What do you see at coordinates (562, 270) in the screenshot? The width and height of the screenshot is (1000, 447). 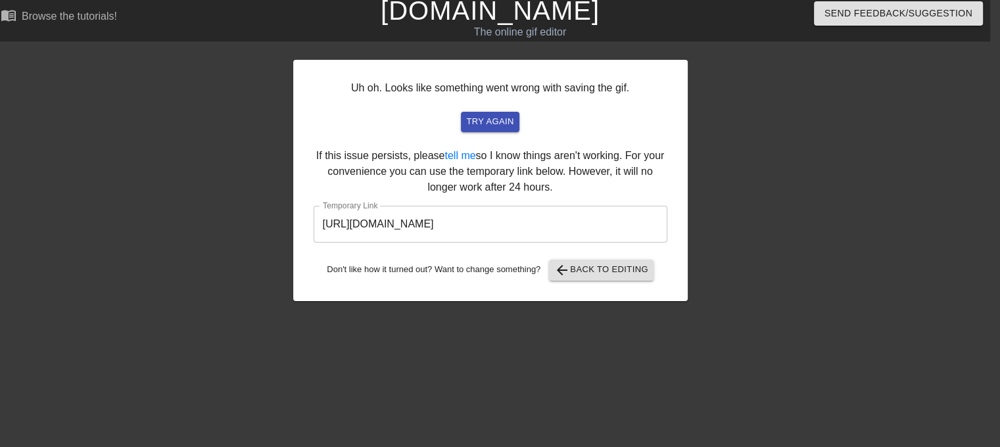 I see `span: arrow_back` at bounding box center [562, 270].